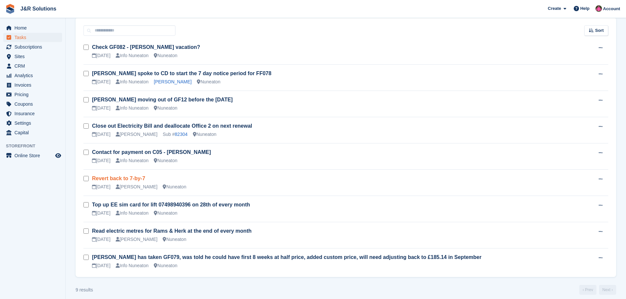  What do you see at coordinates (599, 9) in the screenshot?
I see `img: Julie Morgan` at bounding box center [599, 9].